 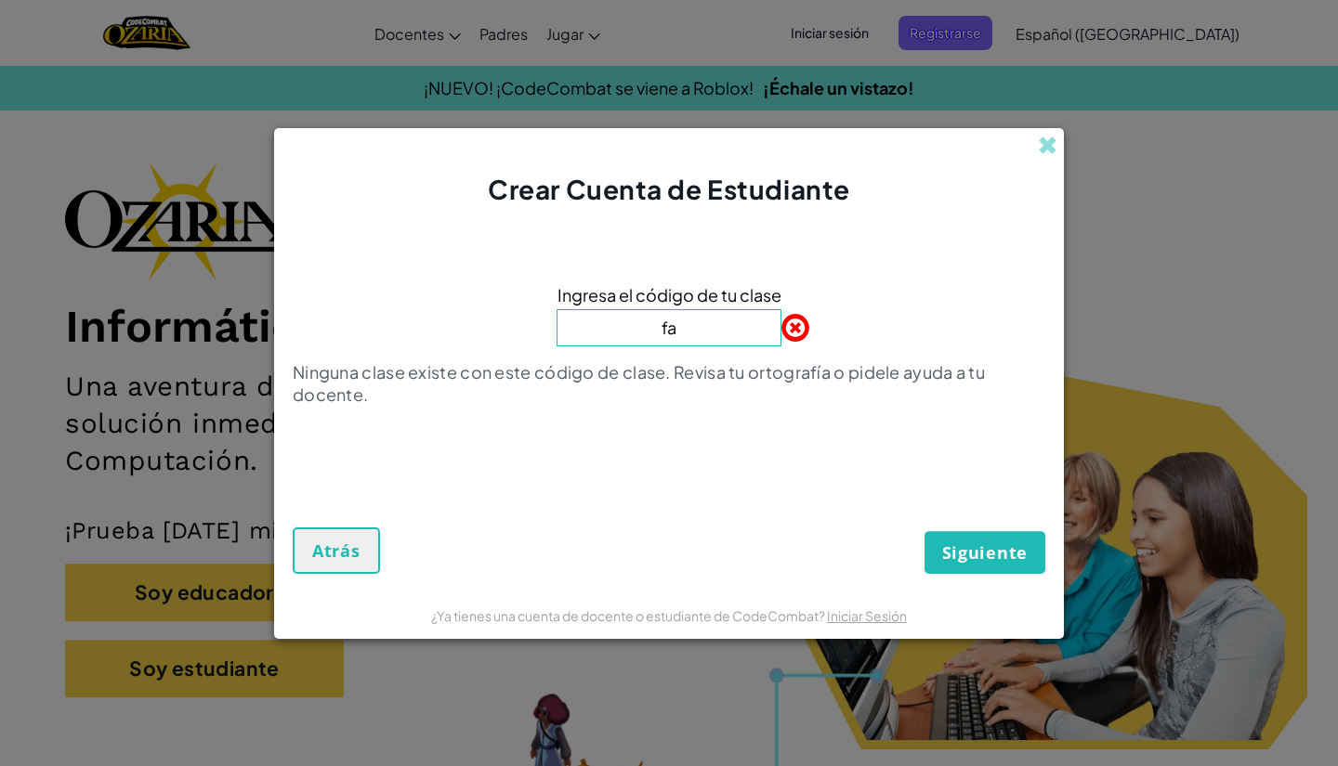 I want to click on span: Crear Cuenta de Estudiante, so click(x=669, y=189).